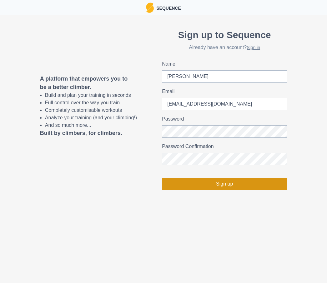 The width and height of the screenshot is (327, 283). Describe the element at coordinates (88, 83) in the screenshot. I see `p: A platform that empowers you to be a better climber.` at that location.